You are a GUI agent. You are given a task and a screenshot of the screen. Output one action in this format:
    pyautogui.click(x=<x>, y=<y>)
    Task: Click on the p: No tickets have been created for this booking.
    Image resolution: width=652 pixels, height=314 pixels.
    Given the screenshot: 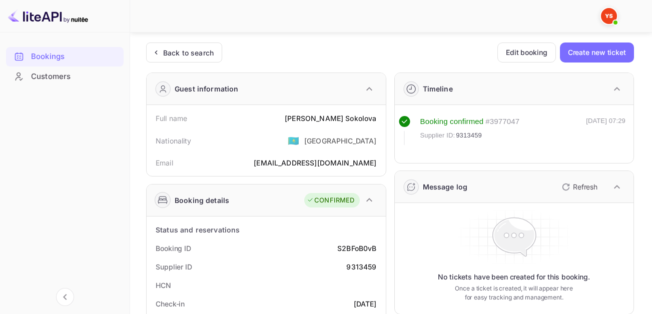 What is the action you would take?
    pyautogui.click(x=514, y=277)
    